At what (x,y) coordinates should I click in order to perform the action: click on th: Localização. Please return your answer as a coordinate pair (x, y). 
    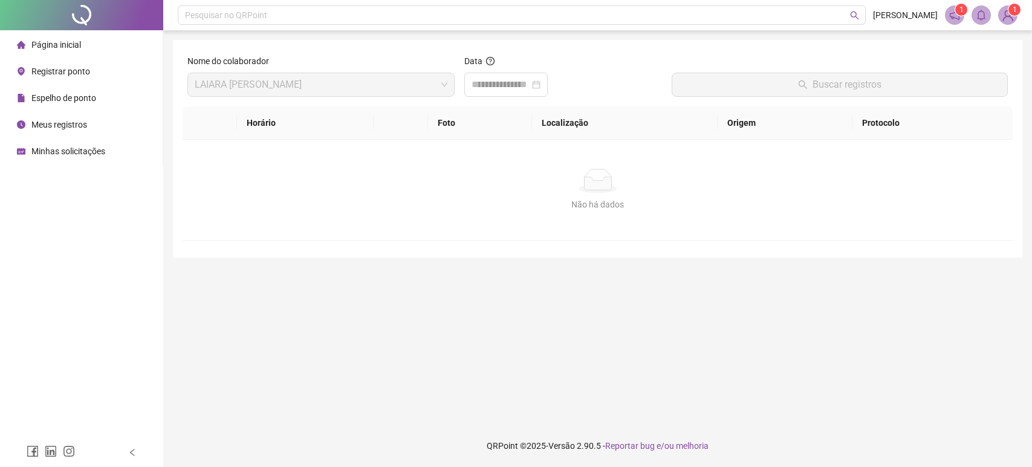
    Looking at the image, I should click on (625, 123).